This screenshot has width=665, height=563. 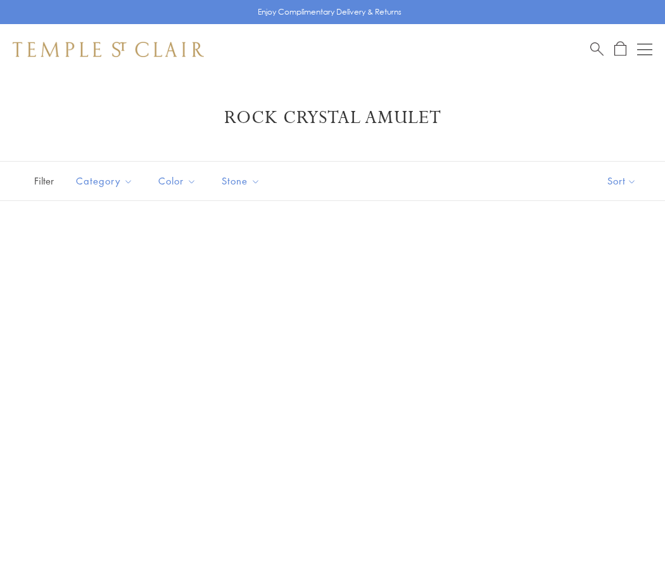 I want to click on button: Stone, so click(x=241, y=181).